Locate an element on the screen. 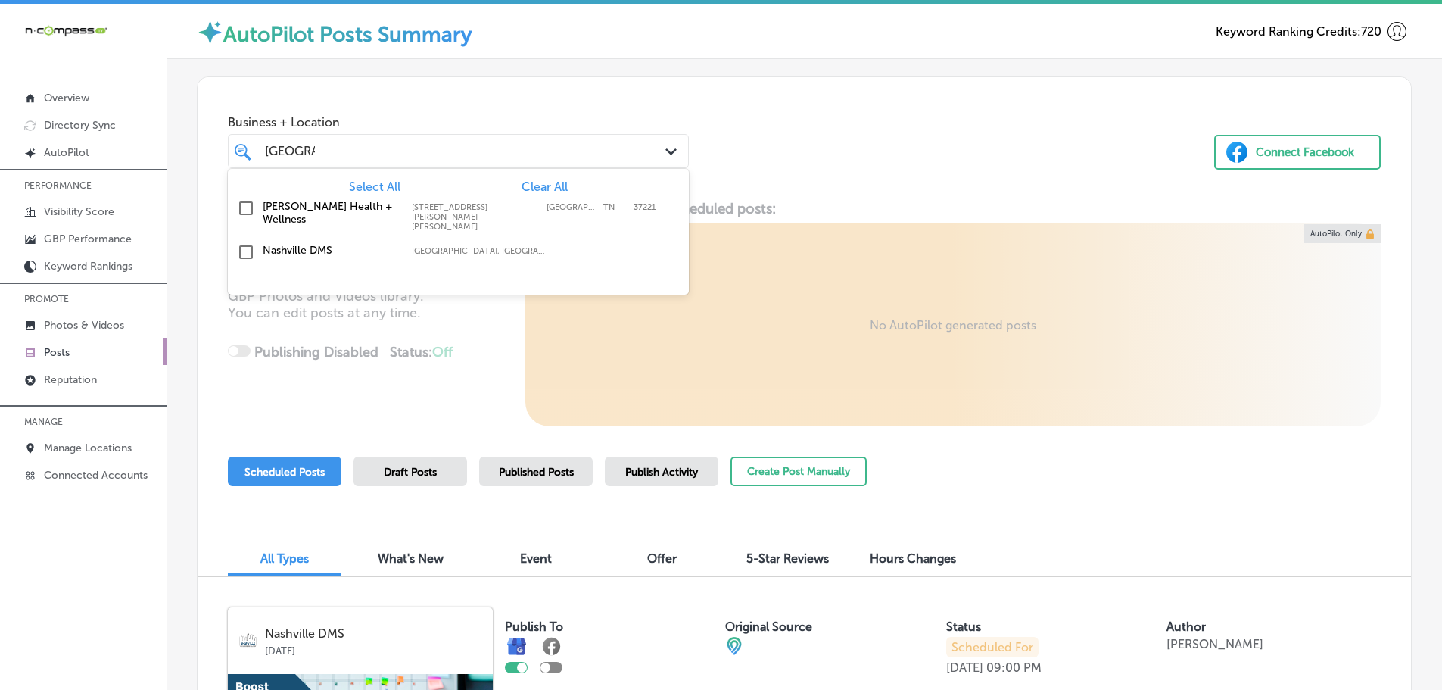 The image size is (1442, 690). label: Original Source is located at coordinates (768, 626).